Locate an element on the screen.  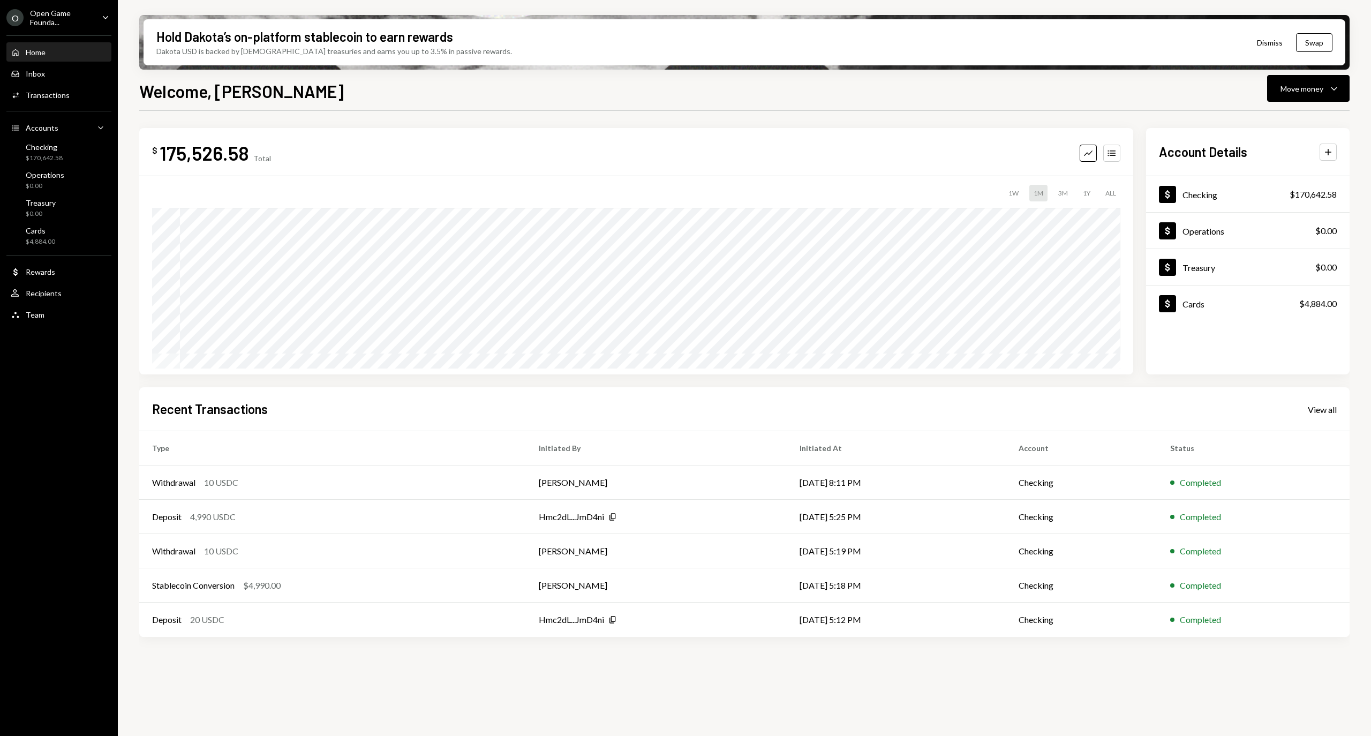
div: Transactions is located at coordinates (48, 95).